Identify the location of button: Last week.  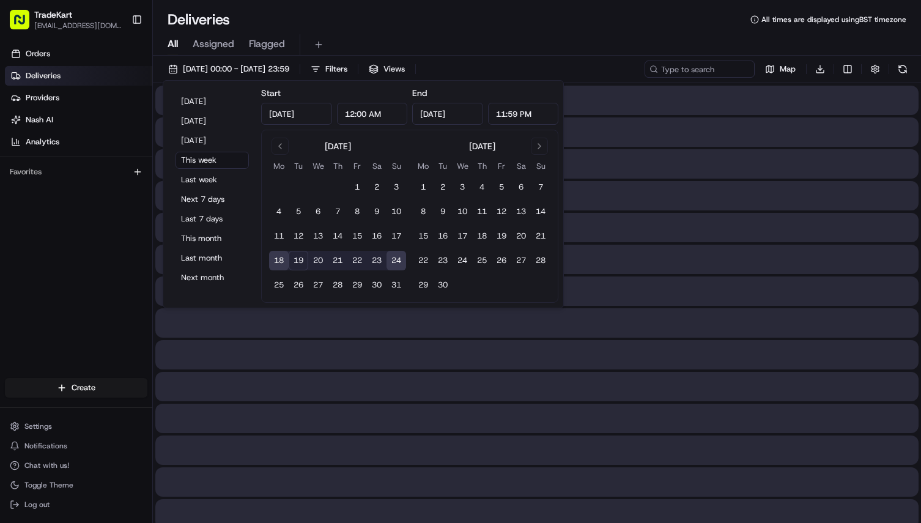
(212, 180).